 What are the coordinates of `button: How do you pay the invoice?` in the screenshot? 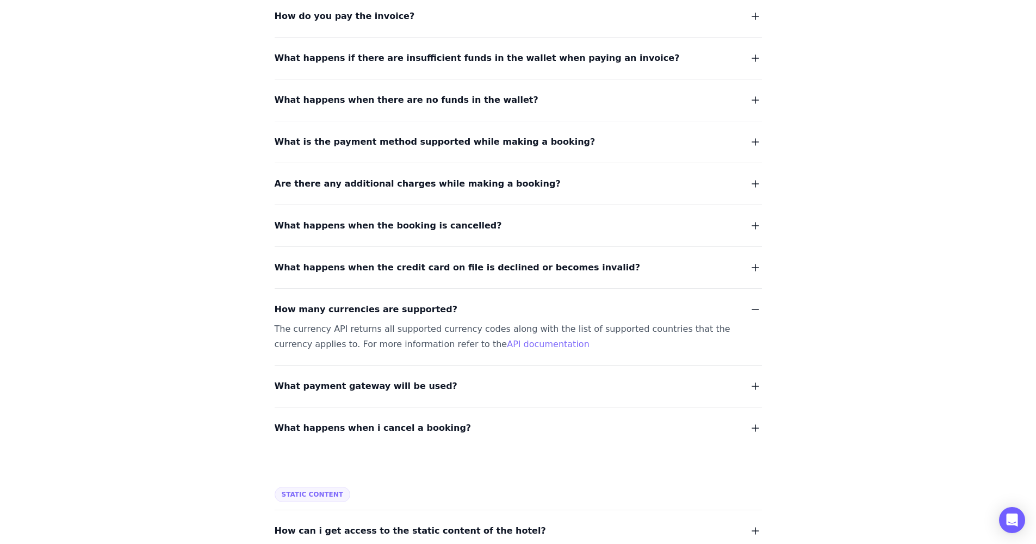 It's located at (518, 16).